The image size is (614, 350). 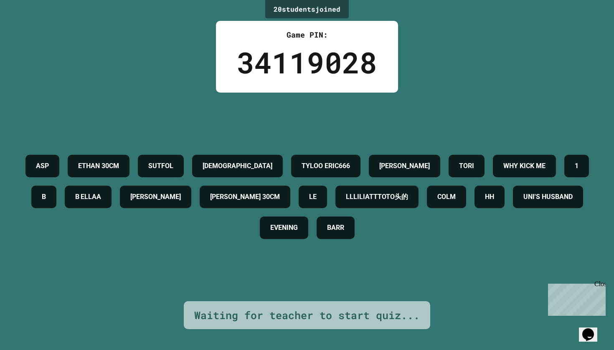 What do you see at coordinates (30, 28) in the screenshot?
I see `div: Chat with us now!Close` at bounding box center [30, 28].